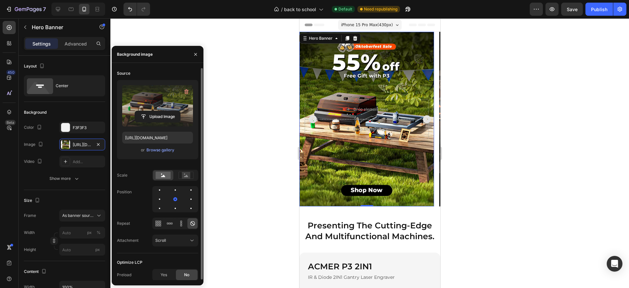 The height and width of the screenshot is (288, 629). I want to click on div: Scale, so click(122, 175).